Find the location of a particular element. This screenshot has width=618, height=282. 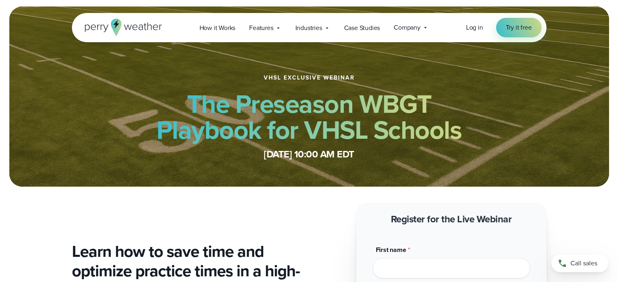

h1: VHSL Exclusive Webinar is located at coordinates (309, 78).